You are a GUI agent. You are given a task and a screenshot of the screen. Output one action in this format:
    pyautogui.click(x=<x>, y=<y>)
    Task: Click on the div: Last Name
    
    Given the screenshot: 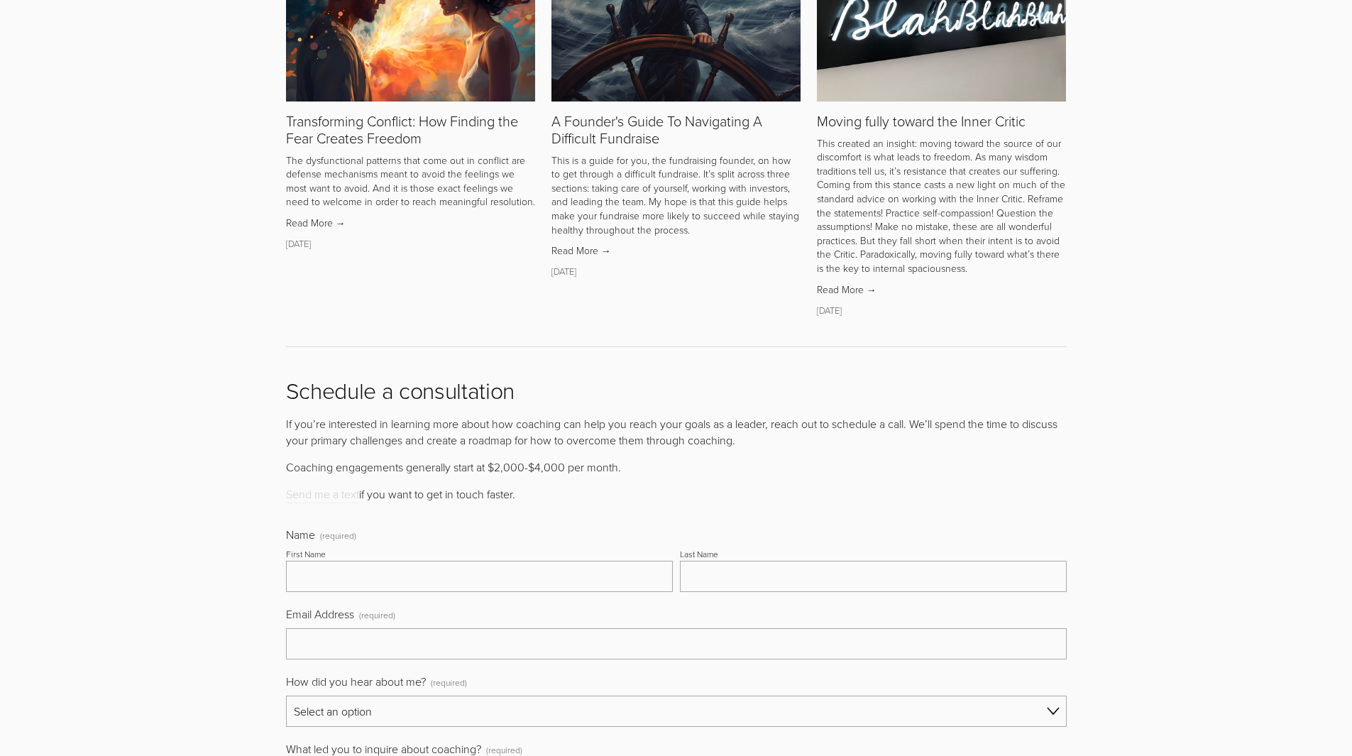 What is the action you would take?
    pyautogui.click(x=699, y=554)
    